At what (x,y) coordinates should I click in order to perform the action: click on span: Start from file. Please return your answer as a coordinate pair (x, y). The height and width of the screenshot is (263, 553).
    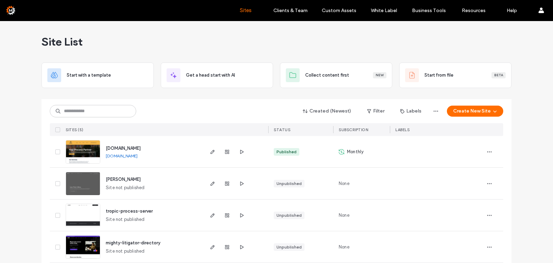
    Looking at the image, I should click on (439, 75).